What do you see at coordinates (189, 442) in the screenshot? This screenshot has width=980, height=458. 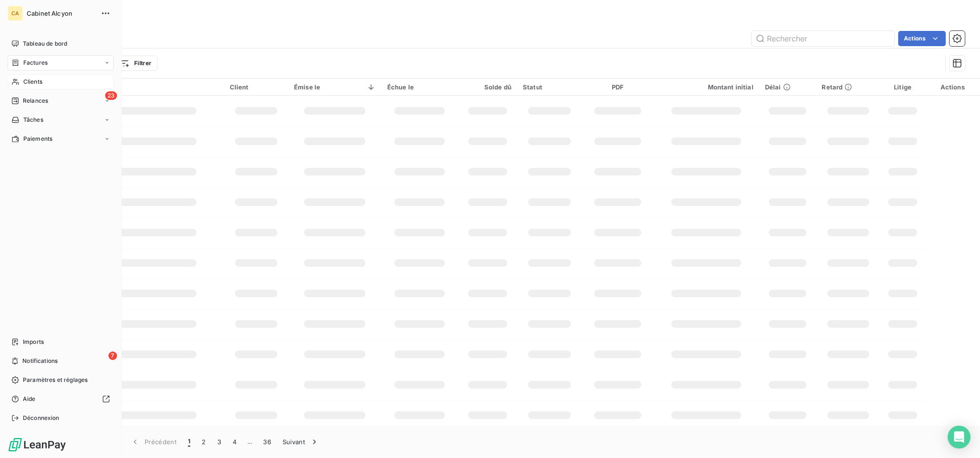 I see `span: 1` at bounding box center [189, 442].